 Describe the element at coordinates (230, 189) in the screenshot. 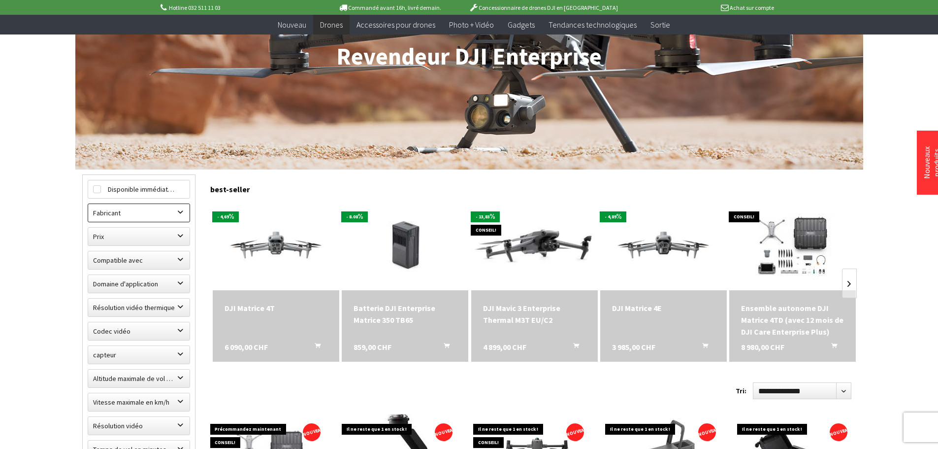

I see `font: best-seller` at that location.